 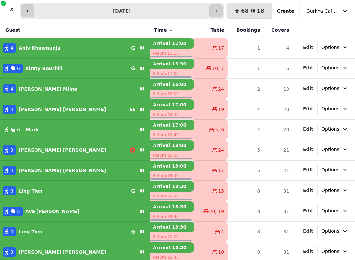 I want to click on p: Kirsty Bourhill, so click(x=44, y=68).